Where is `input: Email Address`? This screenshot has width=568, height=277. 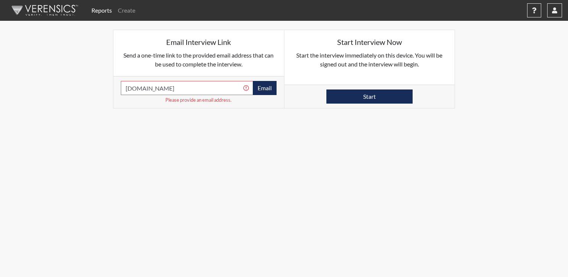 input: Email Address is located at coordinates (187, 88).